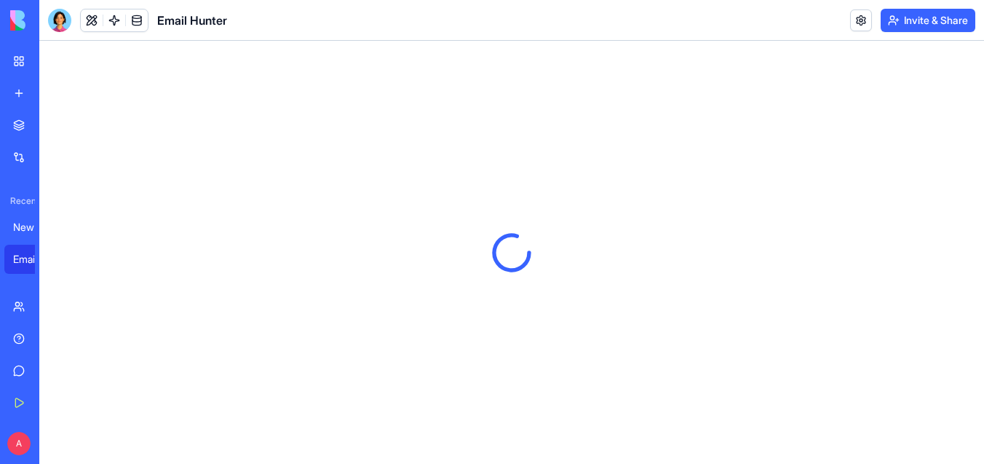 The width and height of the screenshot is (984, 464). I want to click on div: New App, so click(33, 227).